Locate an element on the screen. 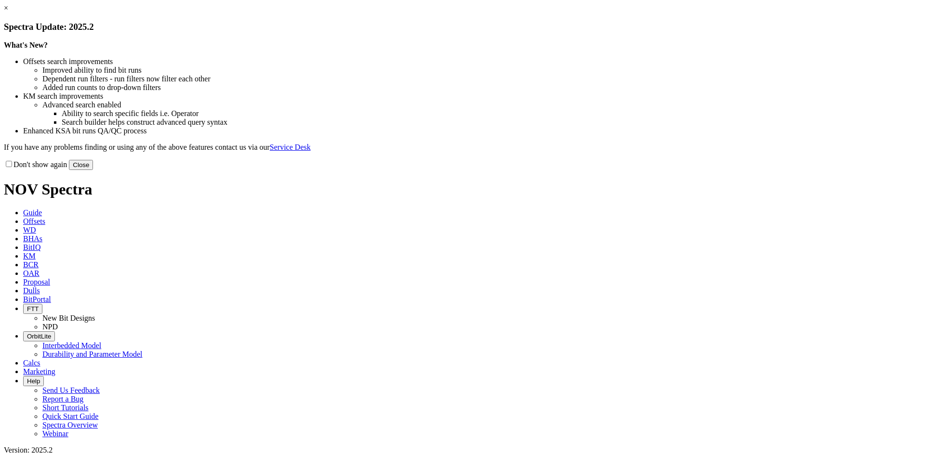 Image resolution: width=925 pixels, height=455 pixels. a: New Bit Designs is located at coordinates (68, 318).